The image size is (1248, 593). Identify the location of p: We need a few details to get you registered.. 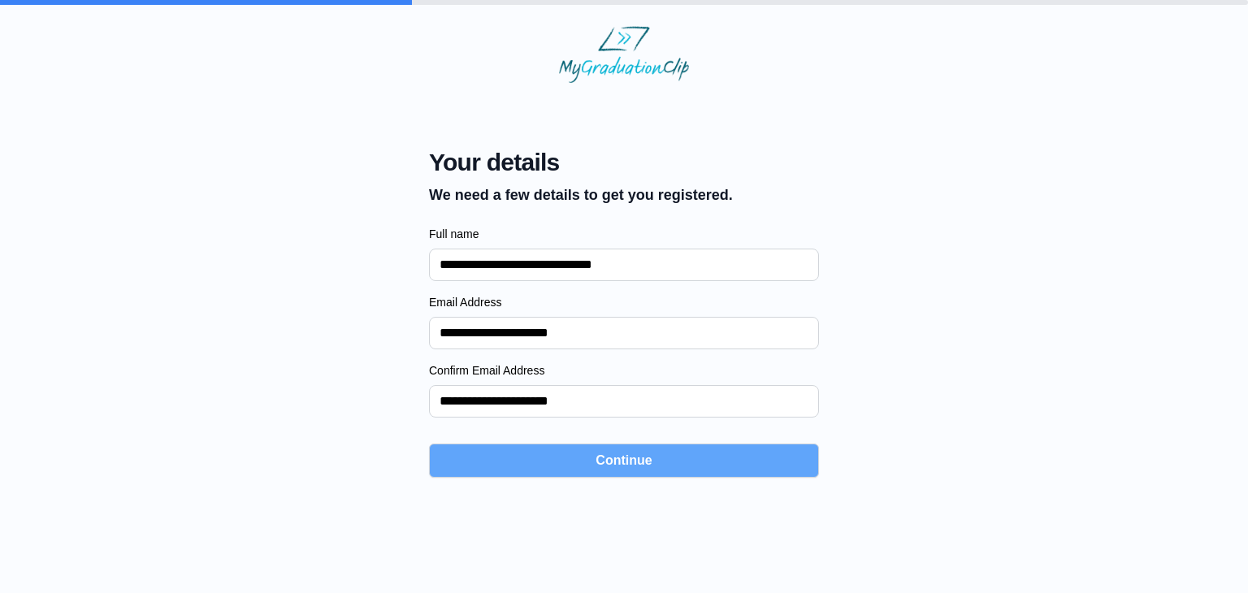
(581, 195).